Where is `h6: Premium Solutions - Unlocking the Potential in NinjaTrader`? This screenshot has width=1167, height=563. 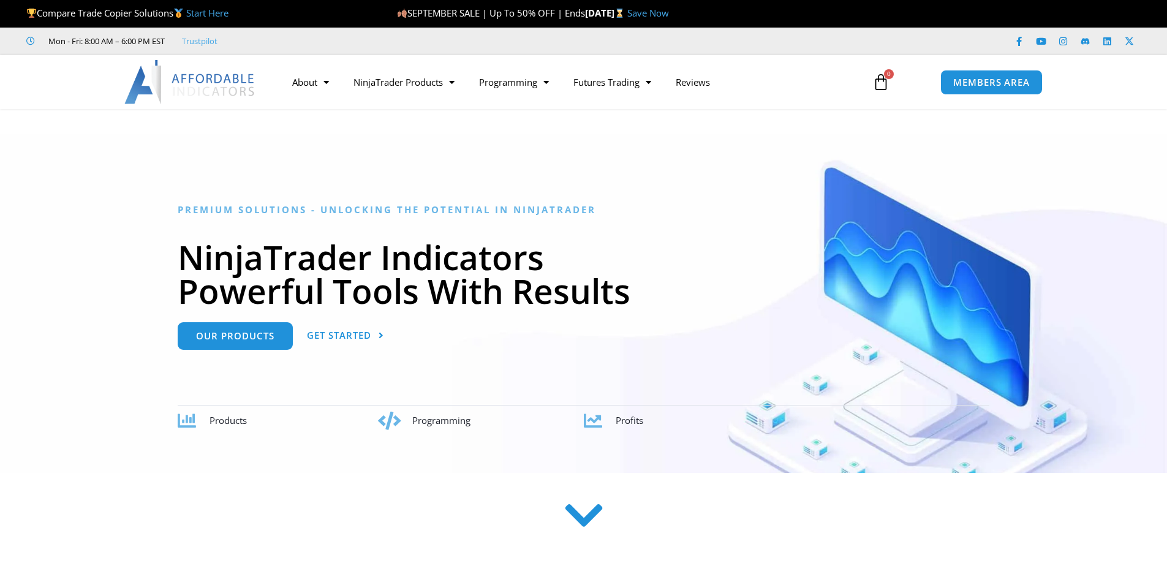 h6: Premium Solutions - Unlocking the Potential in NinjaTrader is located at coordinates (583, 210).